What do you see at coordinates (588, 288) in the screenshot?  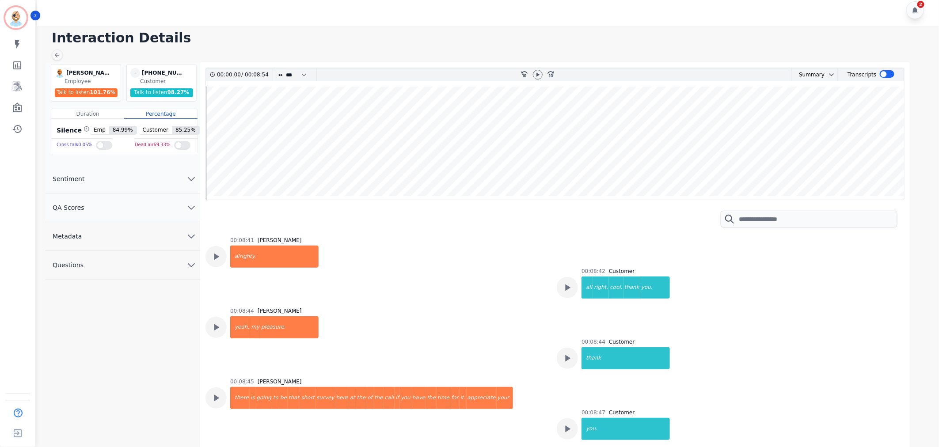 I see `div: all` at bounding box center [588, 288].